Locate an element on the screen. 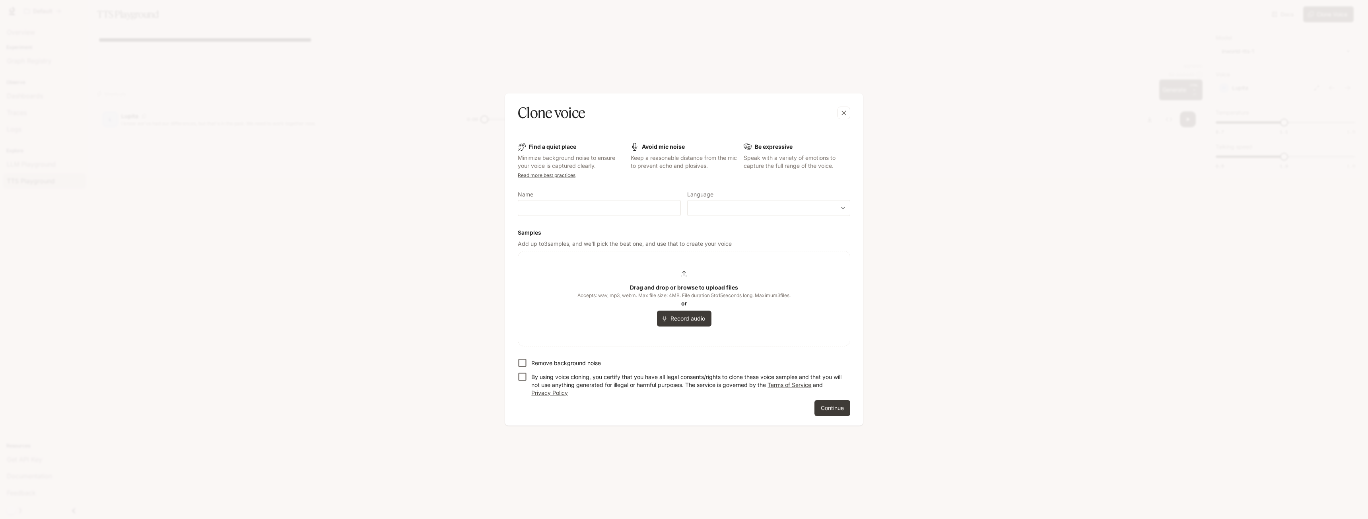 The width and height of the screenshot is (1368, 519). a: Read more best practices is located at coordinates (546, 175).